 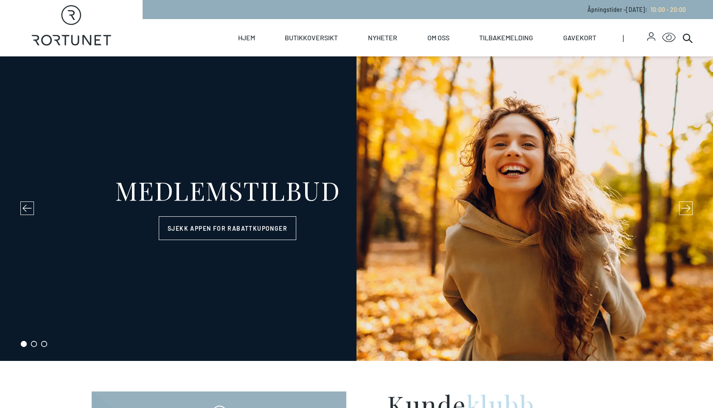 What do you see at coordinates (228, 190) in the screenshot?
I see `div: MEDLEMSTILBUD` at bounding box center [228, 190].